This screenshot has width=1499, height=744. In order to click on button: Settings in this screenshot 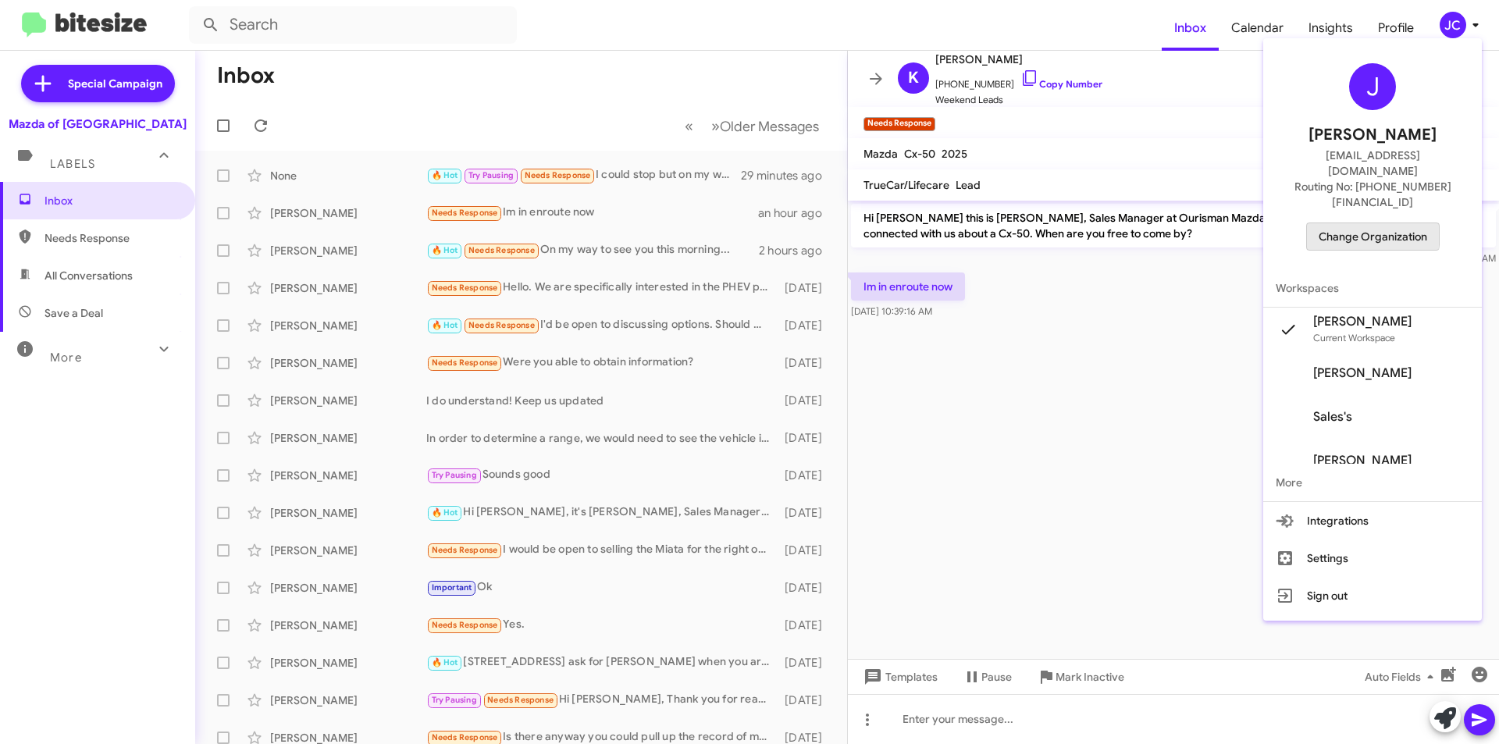, I will do `click(1373, 558)`.